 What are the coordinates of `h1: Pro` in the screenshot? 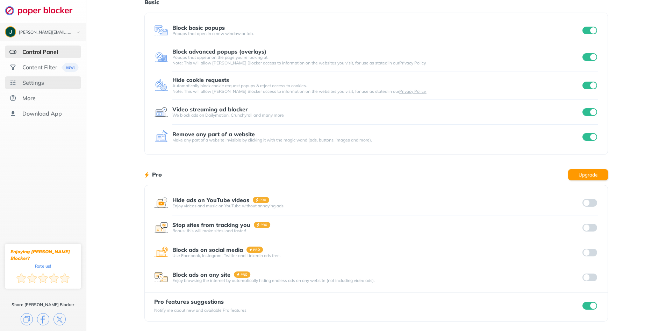 It's located at (157, 174).